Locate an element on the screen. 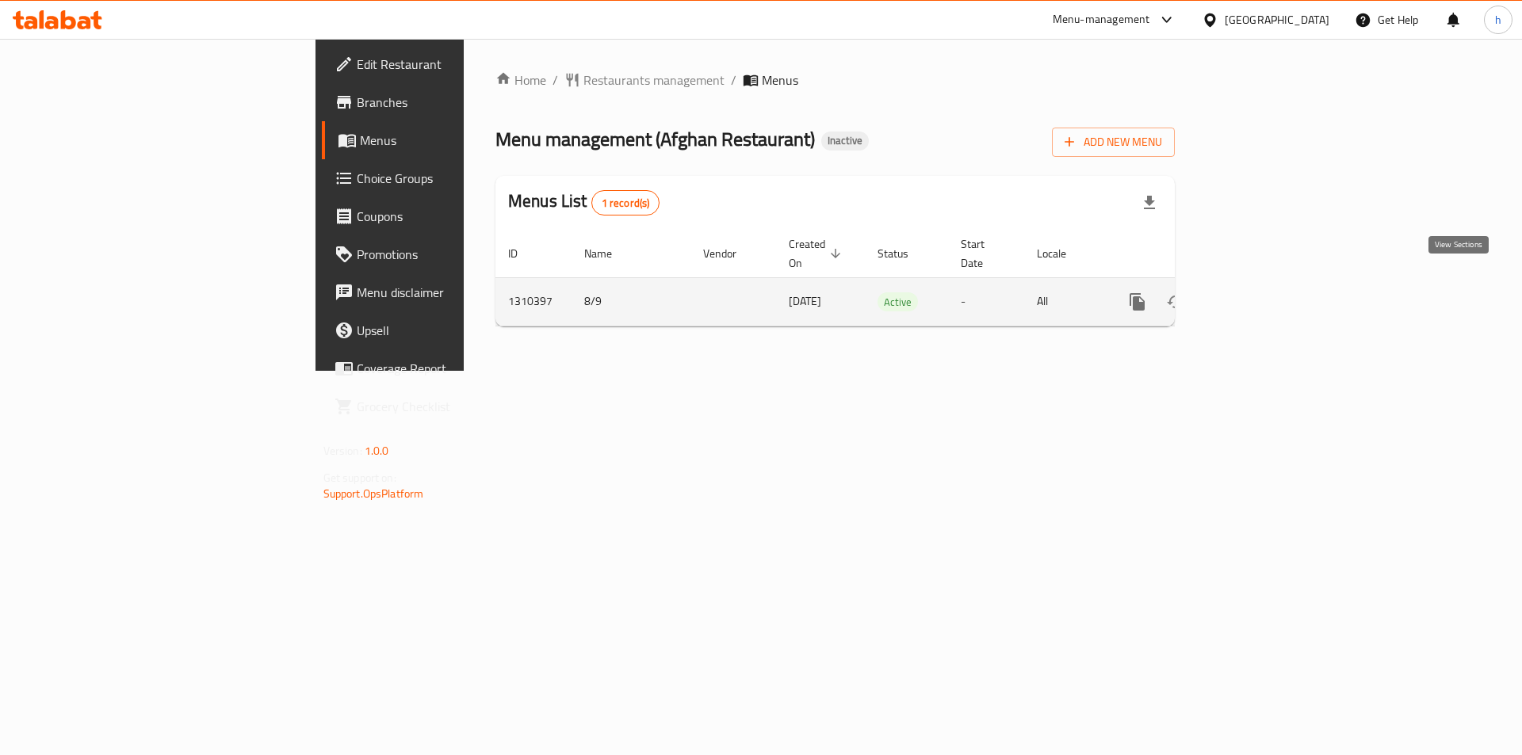  div: Total records count is located at coordinates (625, 203).